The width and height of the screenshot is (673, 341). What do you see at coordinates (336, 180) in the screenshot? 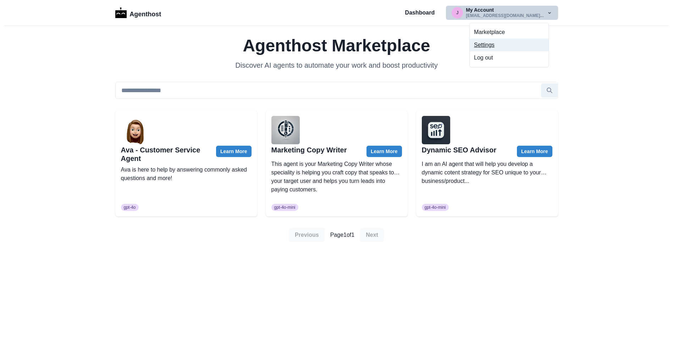
I see `p: This agent is your Marketing Copy Writer whose speciality is helping you craft copy that speaks t...` at bounding box center [336, 180].